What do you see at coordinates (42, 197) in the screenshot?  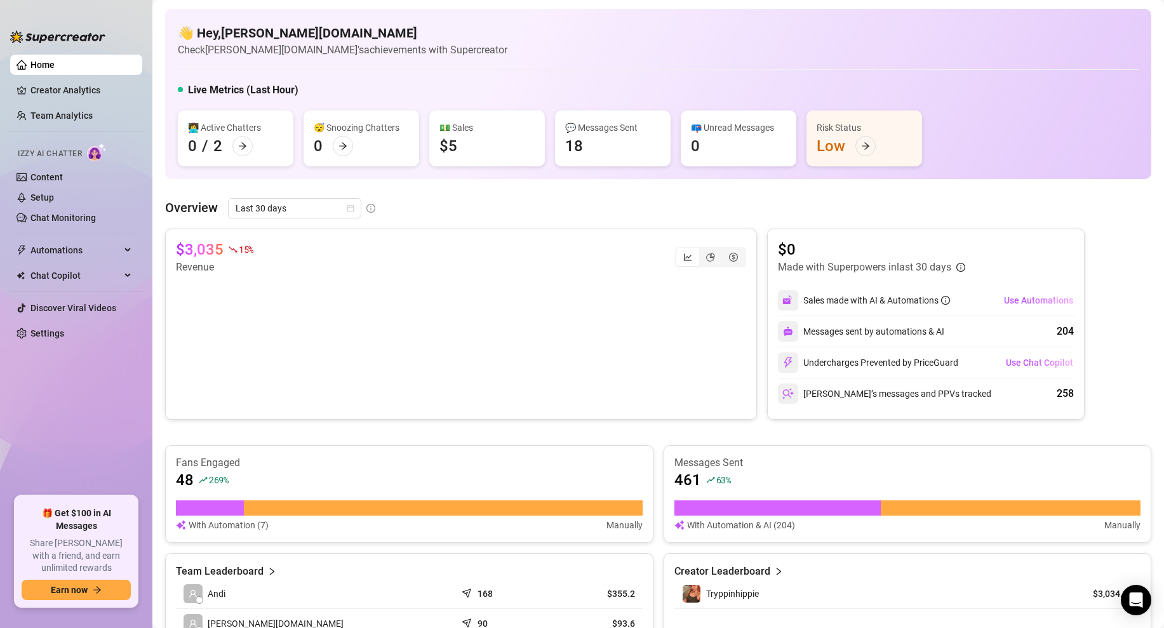 I see `a: Setup` at bounding box center [42, 197].